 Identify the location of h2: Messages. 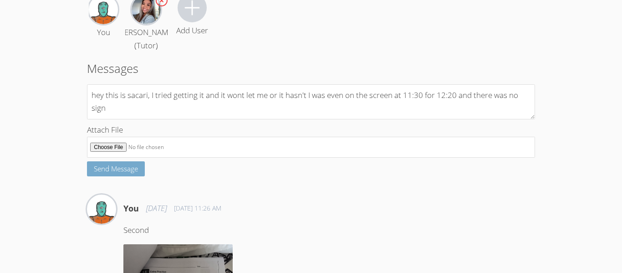
(311, 68).